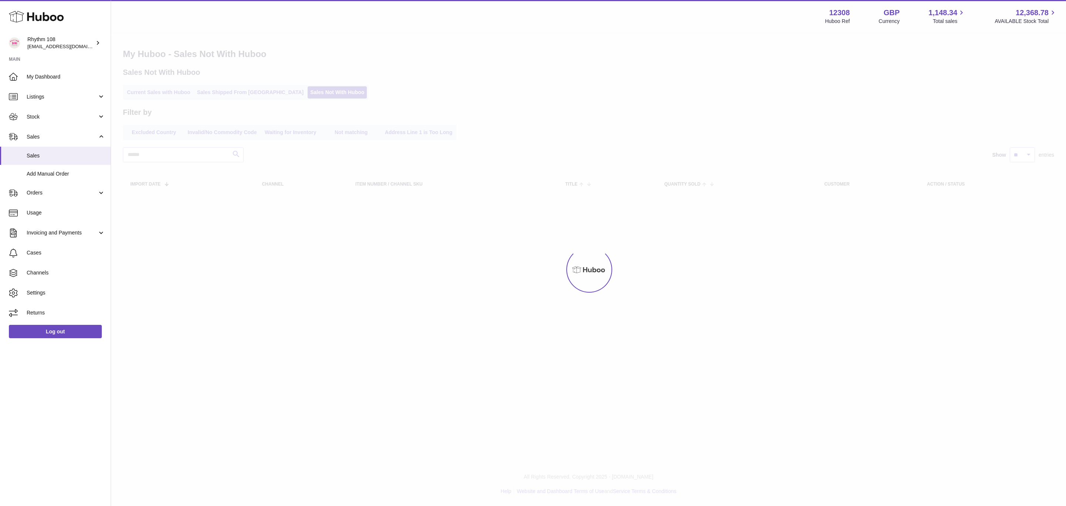 This screenshot has height=506, width=1066. What do you see at coordinates (949, 21) in the screenshot?
I see `span: Total sales` at bounding box center [949, 21].